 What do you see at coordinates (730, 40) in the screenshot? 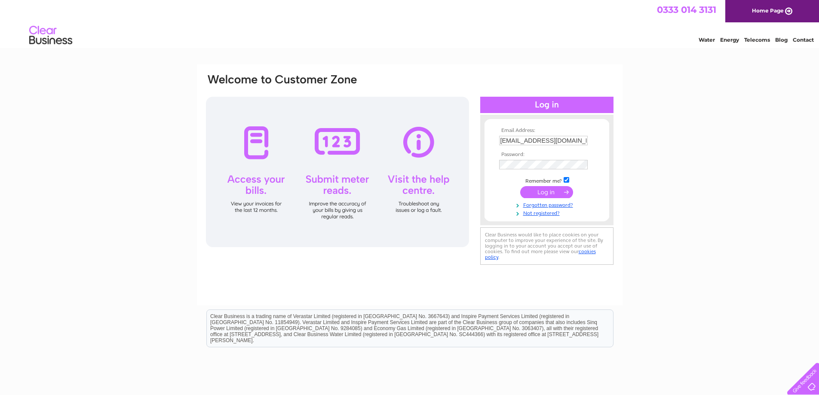
I see `a: Energy` at bounding box center [730, 40].